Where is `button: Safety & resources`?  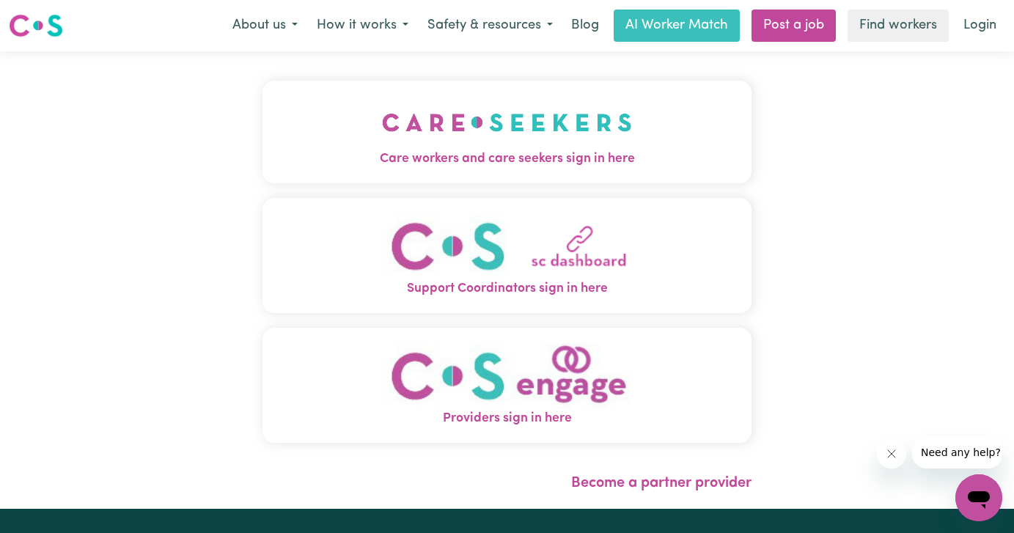 button: Safety & resources is located at coordinates (490, 26).